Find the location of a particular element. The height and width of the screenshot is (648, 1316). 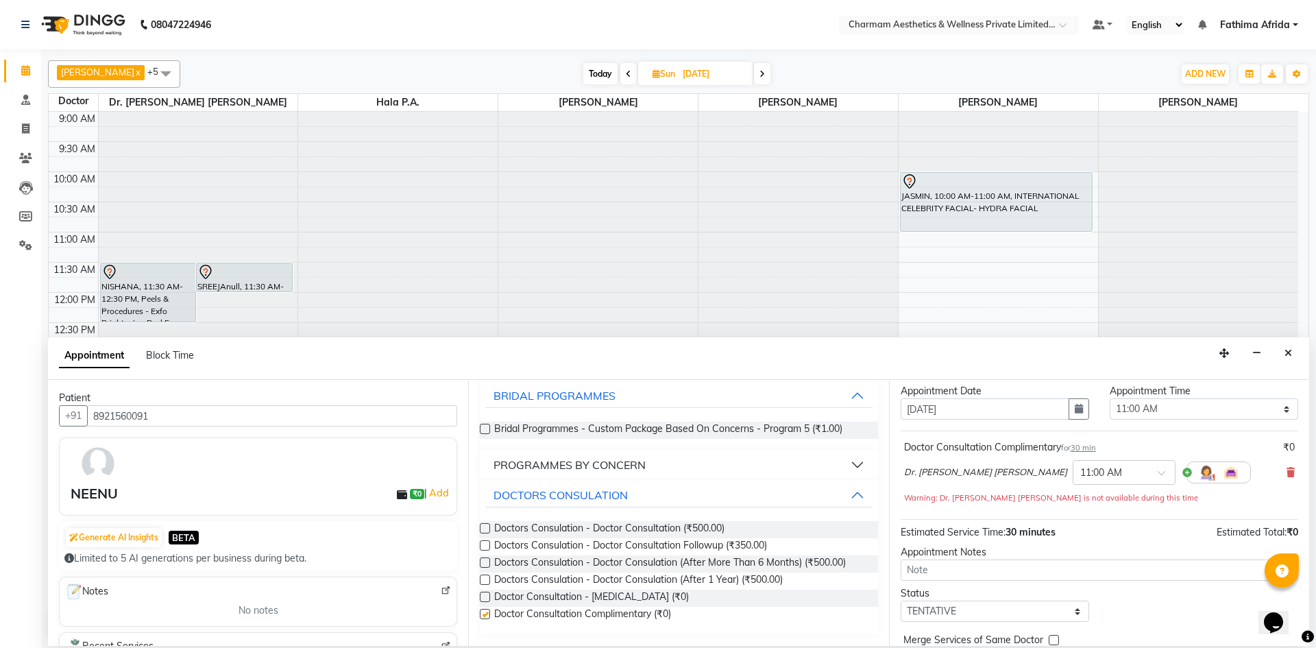

span: Doctors Consulation - Doctor Consultation (₹500.00) is located at coordinates (609, 529).